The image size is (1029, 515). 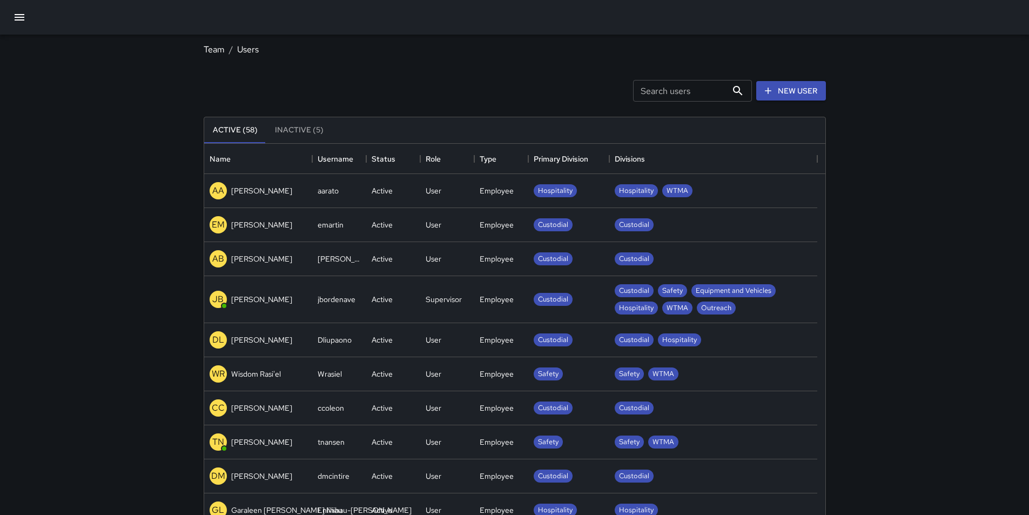 What do you see at coordinates (328, 191) in the screenshot?
I see `div: aarato` at bounding box center [328, 191].